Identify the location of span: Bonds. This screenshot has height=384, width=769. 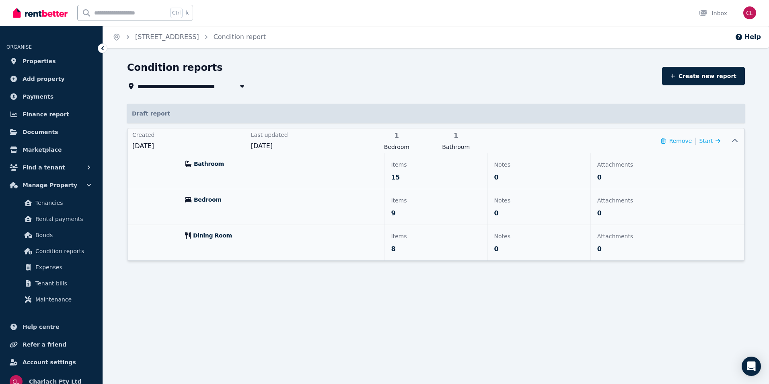
(62, 235).